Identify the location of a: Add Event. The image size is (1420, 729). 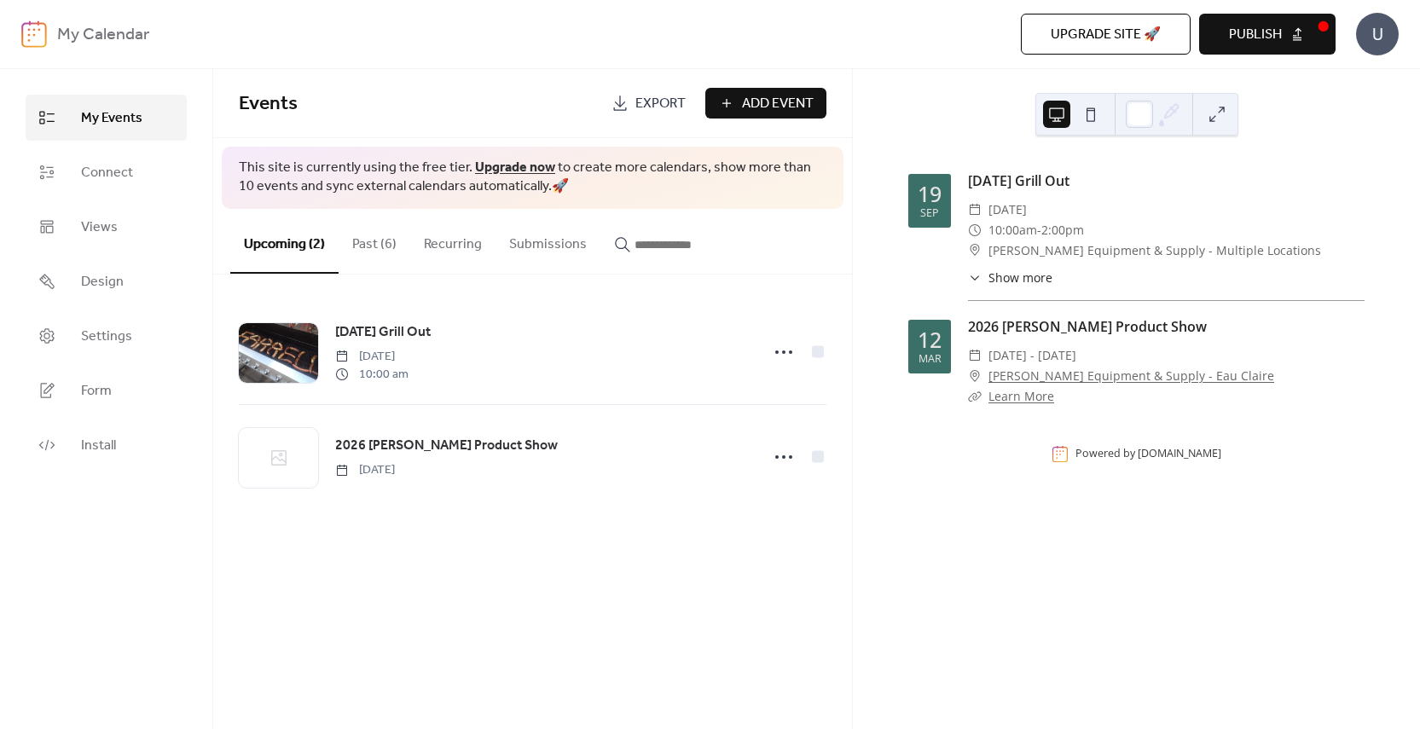
(766, 103).